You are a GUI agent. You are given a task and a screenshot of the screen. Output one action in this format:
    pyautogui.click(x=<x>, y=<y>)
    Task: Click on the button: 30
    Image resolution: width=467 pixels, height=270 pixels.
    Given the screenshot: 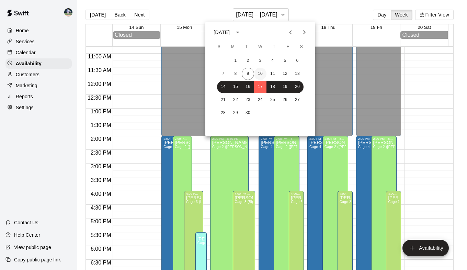 What is the action you would take?
    pyautogui.click(x=248, y=113)
    